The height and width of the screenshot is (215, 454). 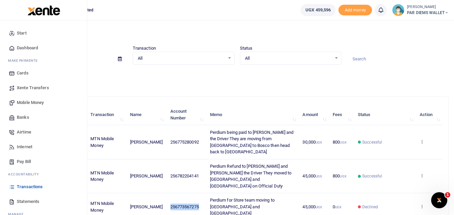 What do you see at coordinates (186, 115) in the screenshot?
I see `th: Account Number: activate to sort column ascending` at bounding box center [186, 115].